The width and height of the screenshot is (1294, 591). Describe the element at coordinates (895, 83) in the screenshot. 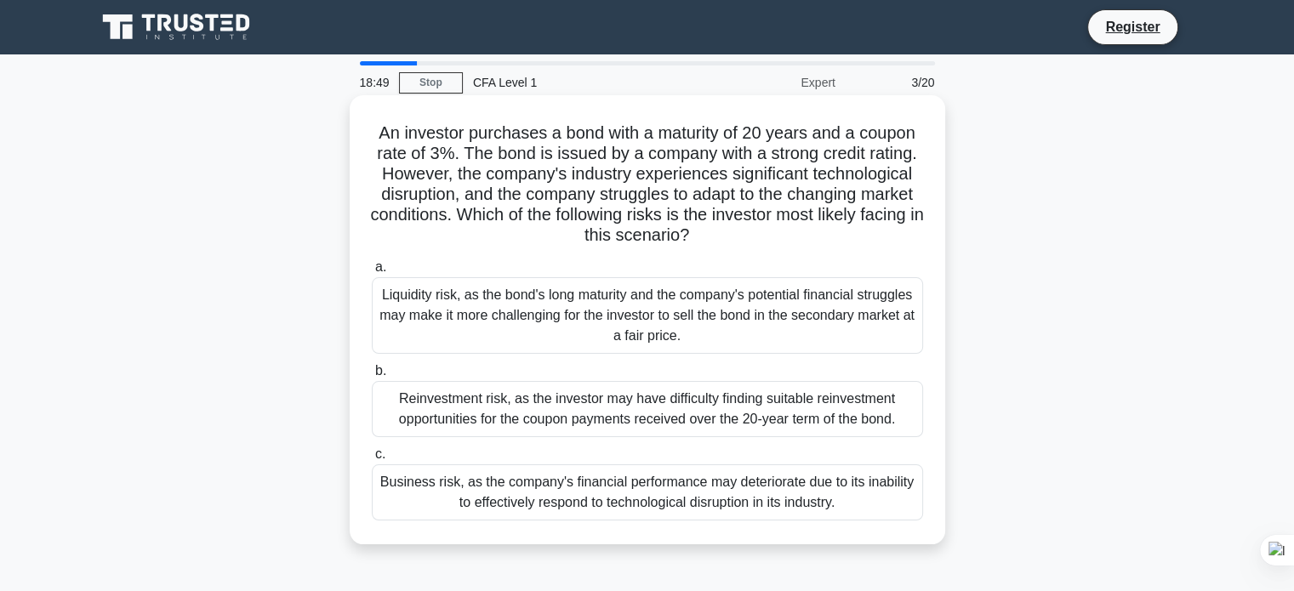

I see `div: 3/20` at that location.